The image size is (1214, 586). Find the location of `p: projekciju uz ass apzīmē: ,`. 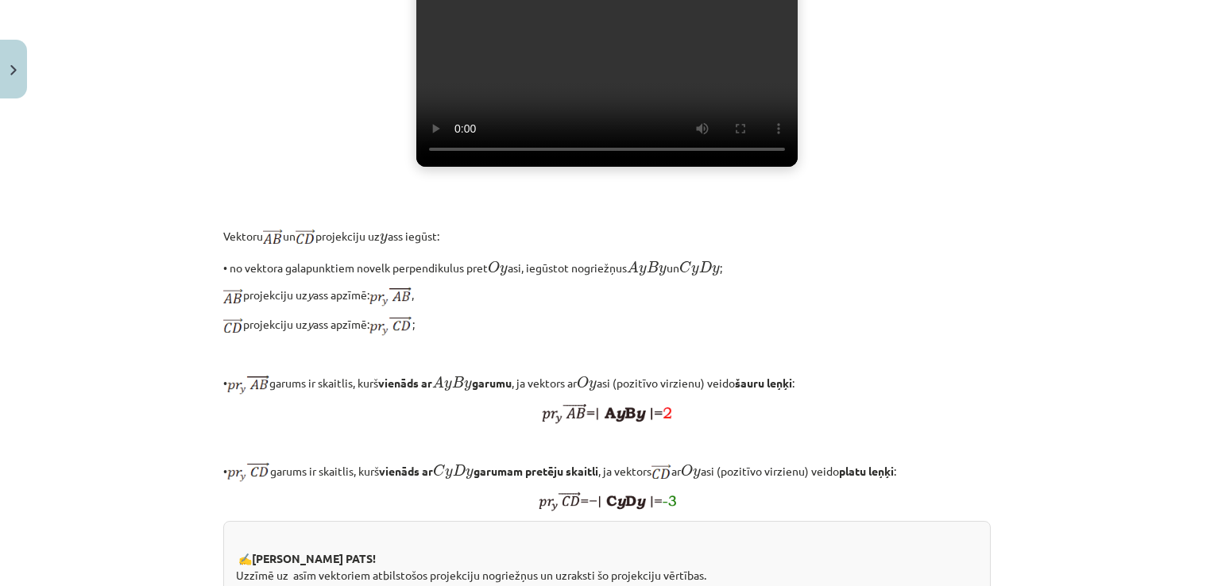

p: projekciju uz ass apzīmē: , is located at coordinates (607, 296).